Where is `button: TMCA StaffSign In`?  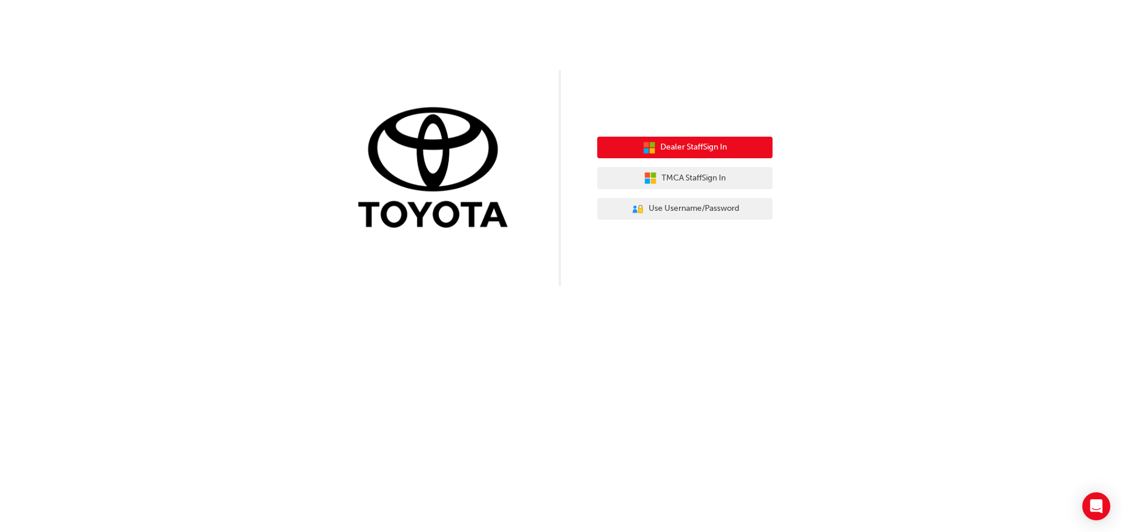
button: TMCA StaffSign In is located at coordinates (685, 178).